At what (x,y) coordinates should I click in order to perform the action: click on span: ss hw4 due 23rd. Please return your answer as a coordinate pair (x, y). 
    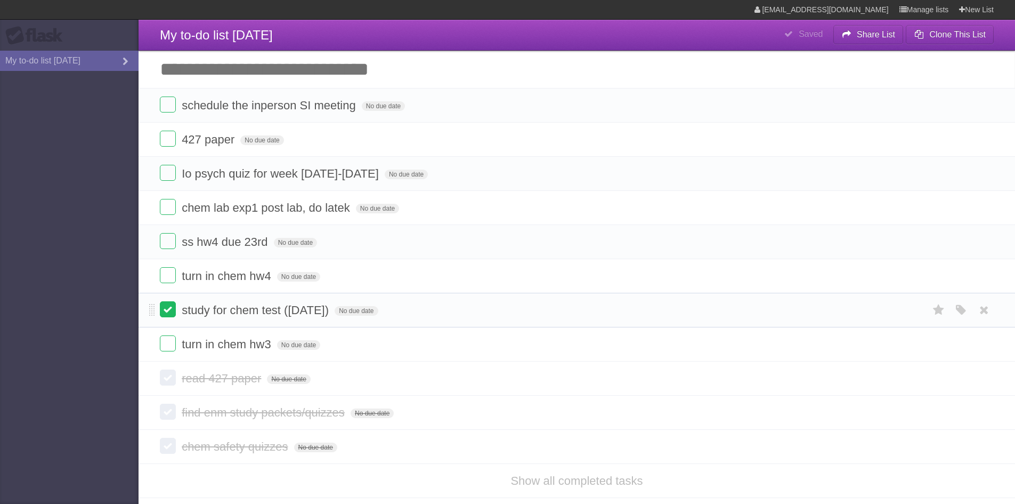
    Looking at the image, I should click on (226, 241).